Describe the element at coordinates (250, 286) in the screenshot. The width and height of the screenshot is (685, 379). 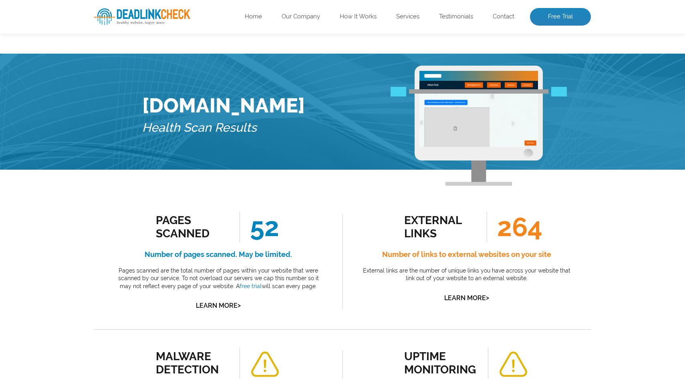
I see `a: free trial` at that location.